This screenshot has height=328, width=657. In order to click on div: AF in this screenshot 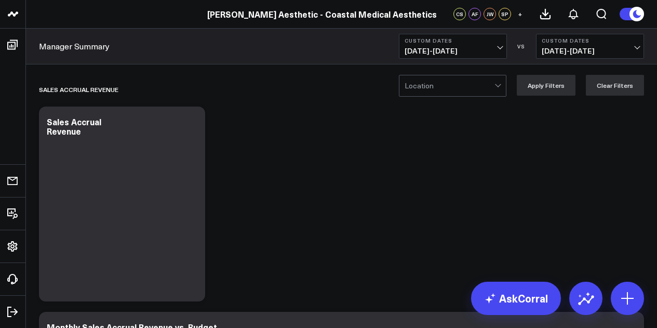, I will do `click(475, 14)`.